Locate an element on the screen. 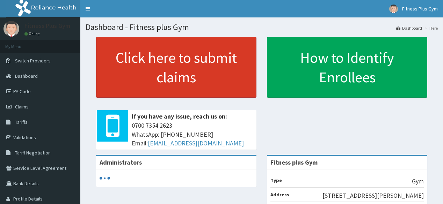 Image resolution: width=443 pixels, height=204 pixels. svg: audio-loading is located at coordinates (105, 178).